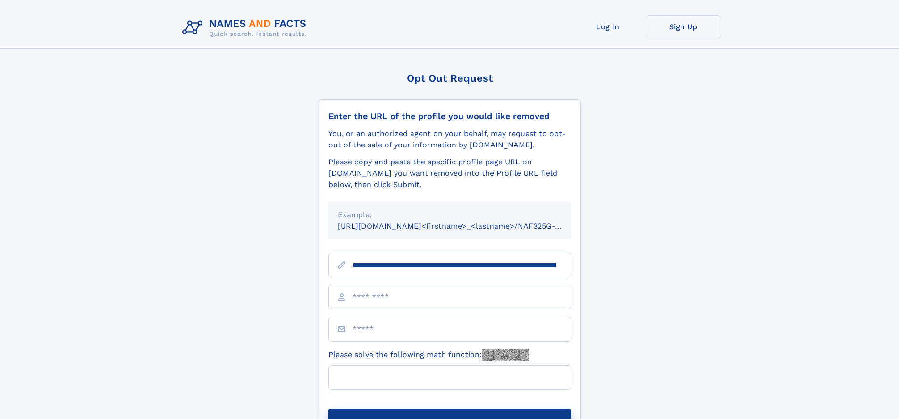 Image resolution: width=899 pixels, height=419 pixels. Describe the element at coordinates (450, 116) in the screenshot. I see `div: Enter the URL of the profile you would like removed` at that location.